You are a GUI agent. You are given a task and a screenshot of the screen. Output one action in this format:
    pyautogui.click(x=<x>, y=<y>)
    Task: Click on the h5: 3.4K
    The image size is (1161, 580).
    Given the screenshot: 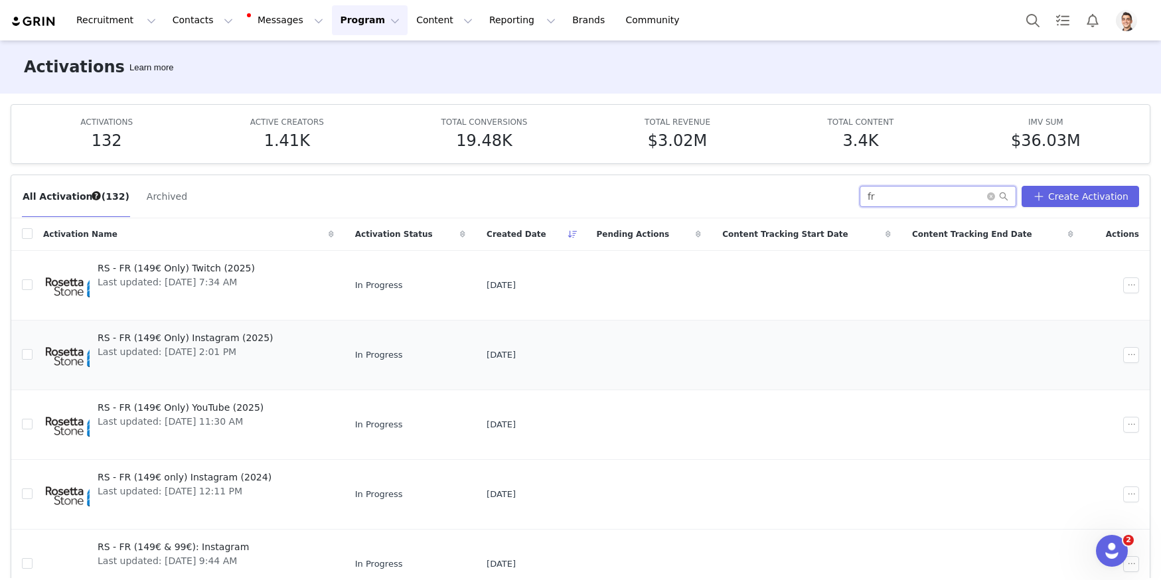 What is the action you would take?
    pyautogui.click(x=861, y=141)
    